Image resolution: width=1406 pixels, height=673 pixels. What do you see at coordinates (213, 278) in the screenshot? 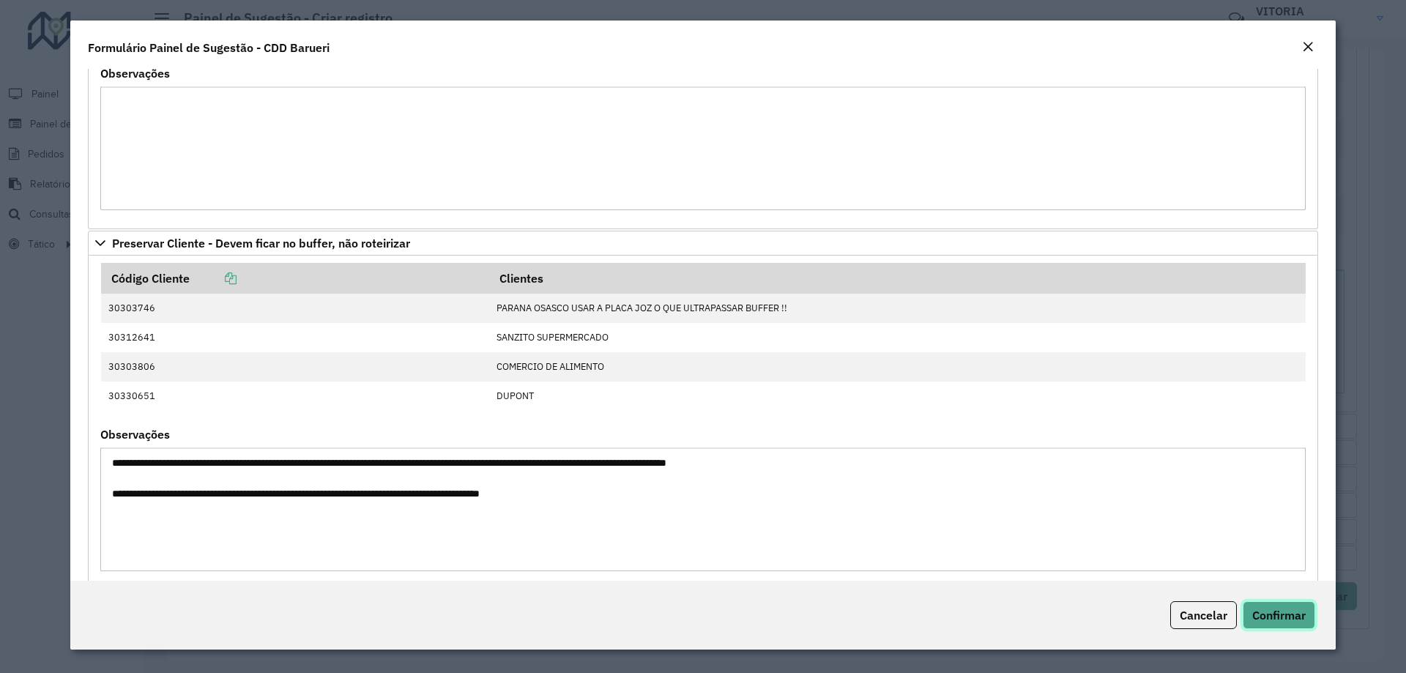
I see `a: Copiar` at bounding box center [213, 278].